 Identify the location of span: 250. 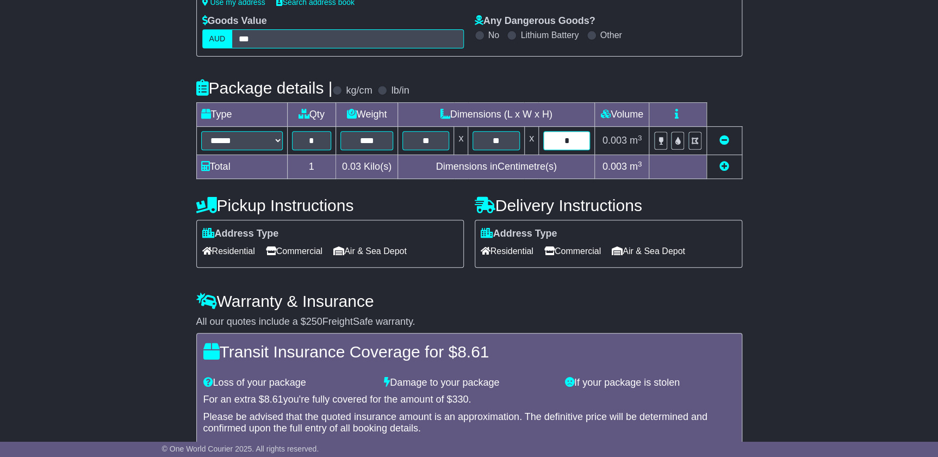
(314, 321).